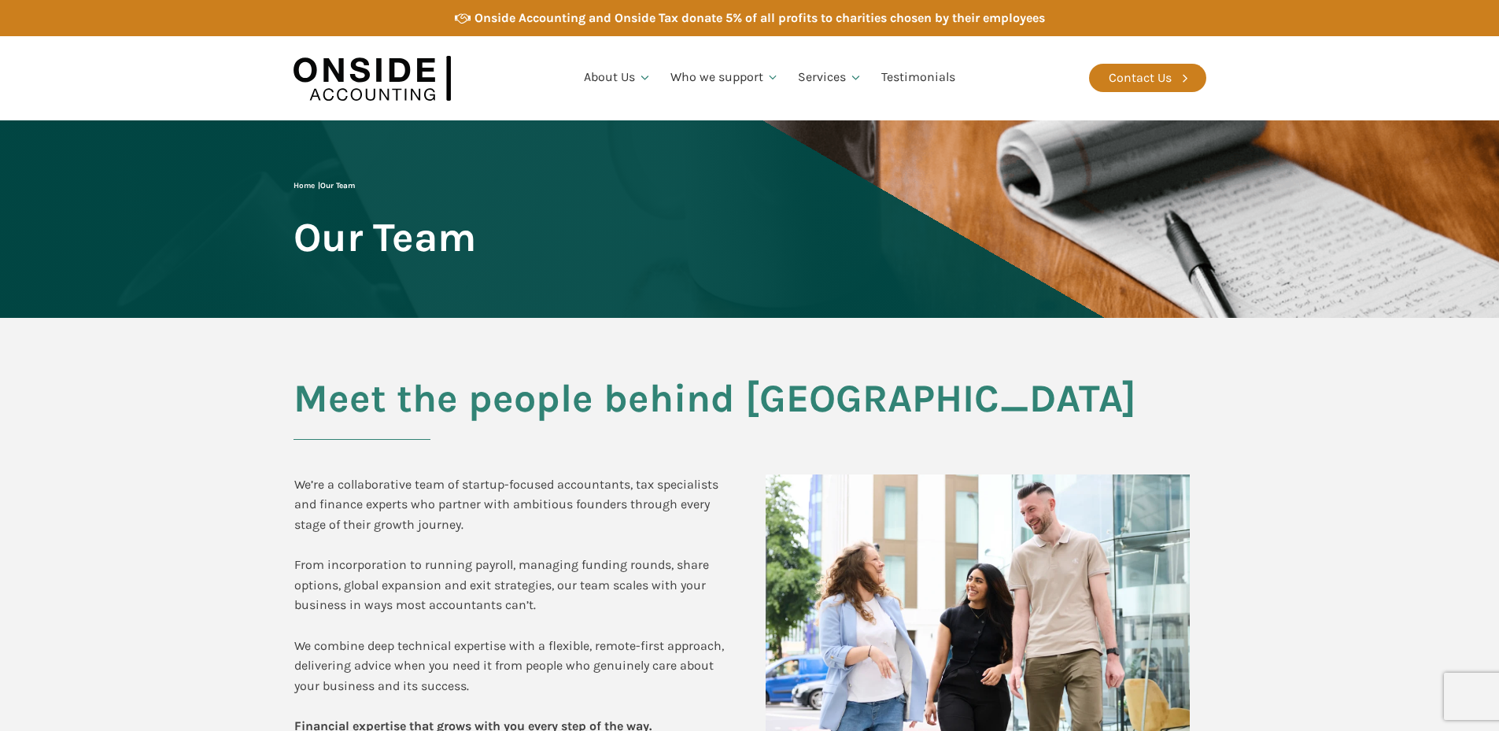 This screenshot has height=731, width=1499. I want to click on a: Services, so click(830, 78).